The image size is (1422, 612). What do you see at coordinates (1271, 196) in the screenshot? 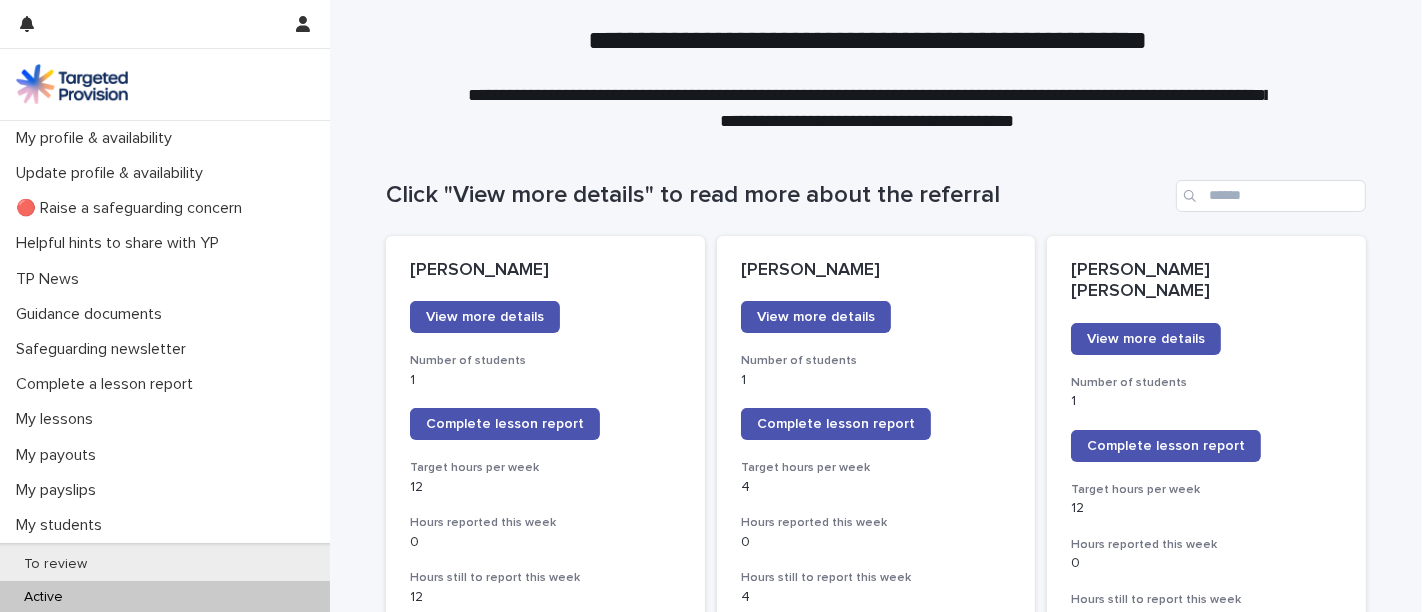
I see `input: Search` at bounding box center [1271, 196].